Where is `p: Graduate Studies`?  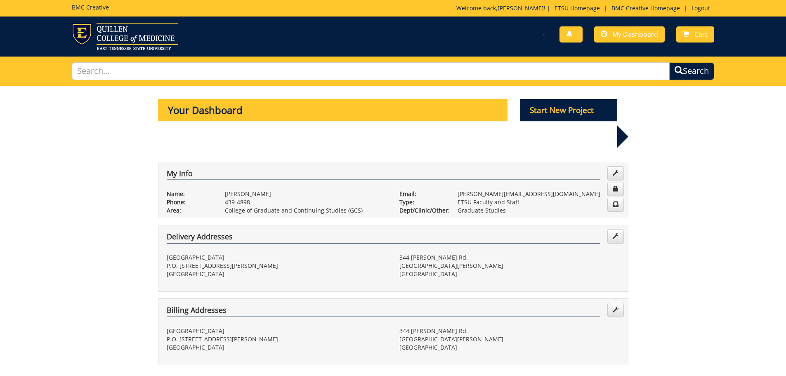
p: Graduate Studies is located at coordinates (539, 210).